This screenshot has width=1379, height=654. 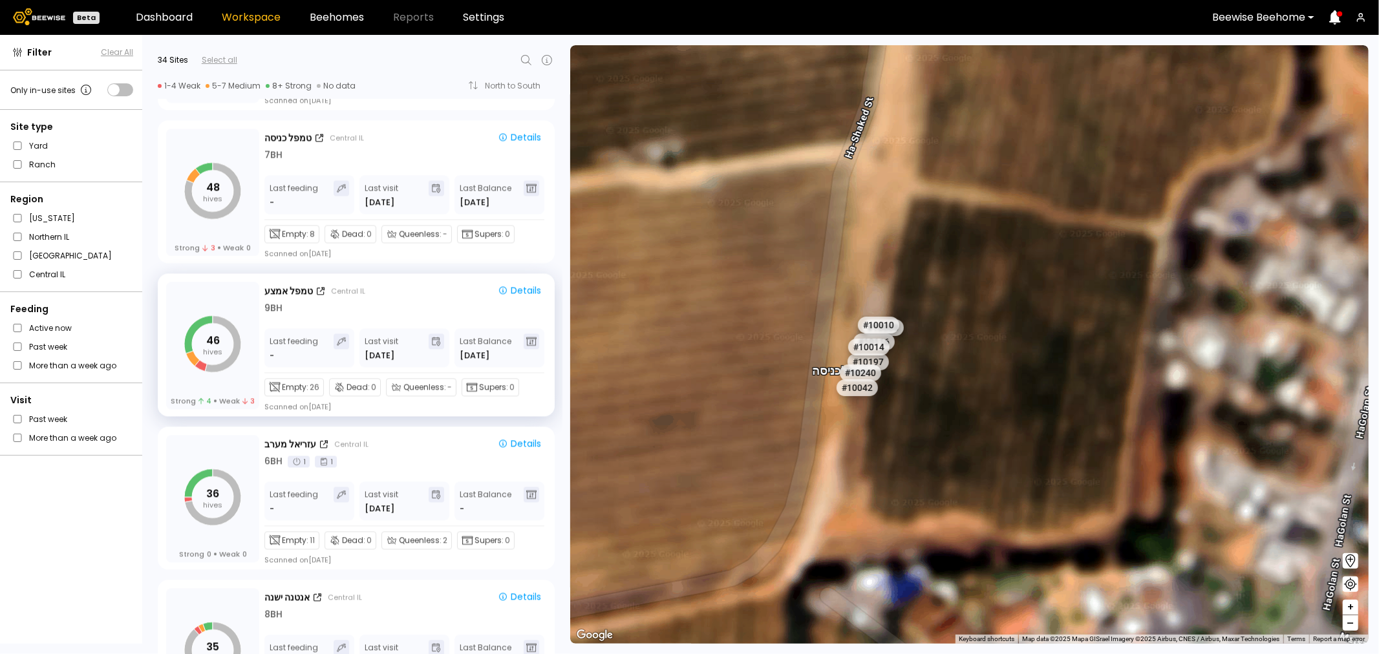 I want to click on div: # 10014, so click(x=869, y=347).